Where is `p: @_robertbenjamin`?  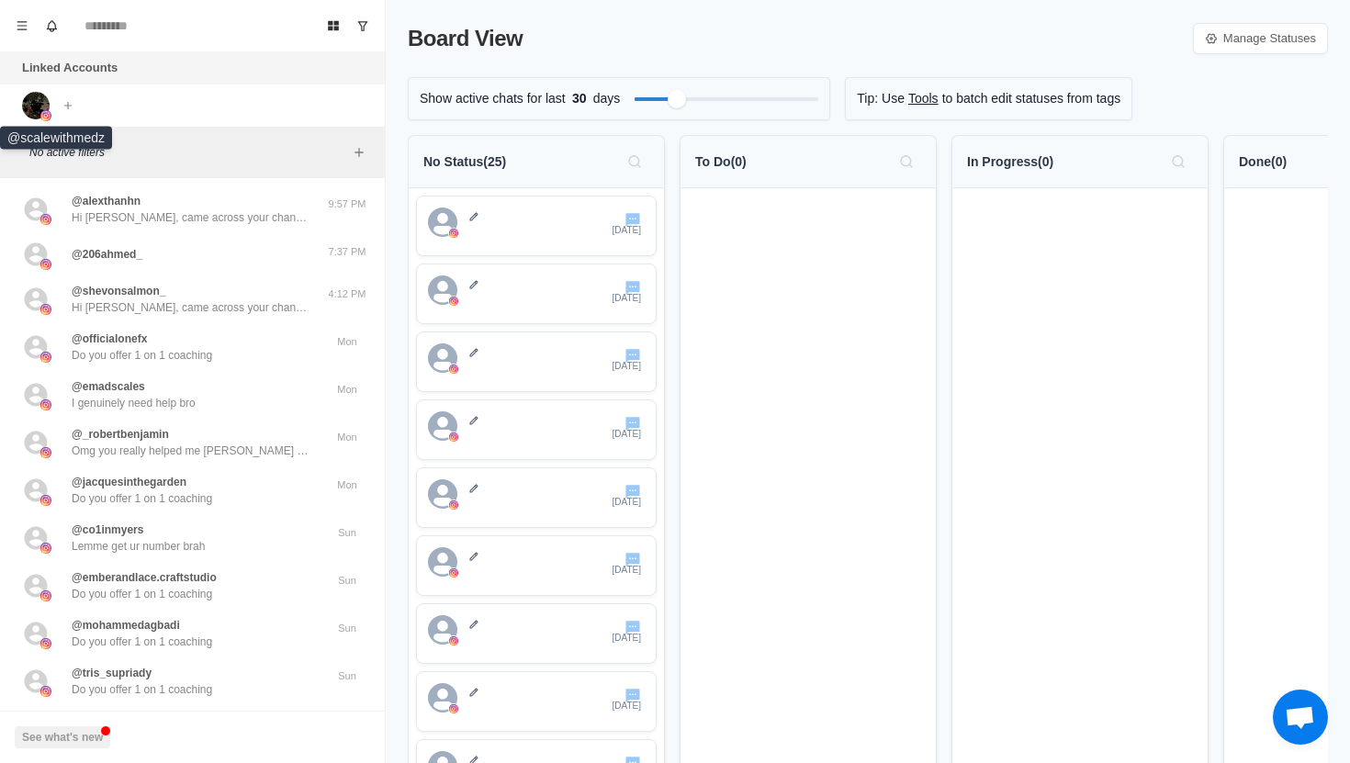 p: @_robertbenjamin is located at coordinates (120, 434).